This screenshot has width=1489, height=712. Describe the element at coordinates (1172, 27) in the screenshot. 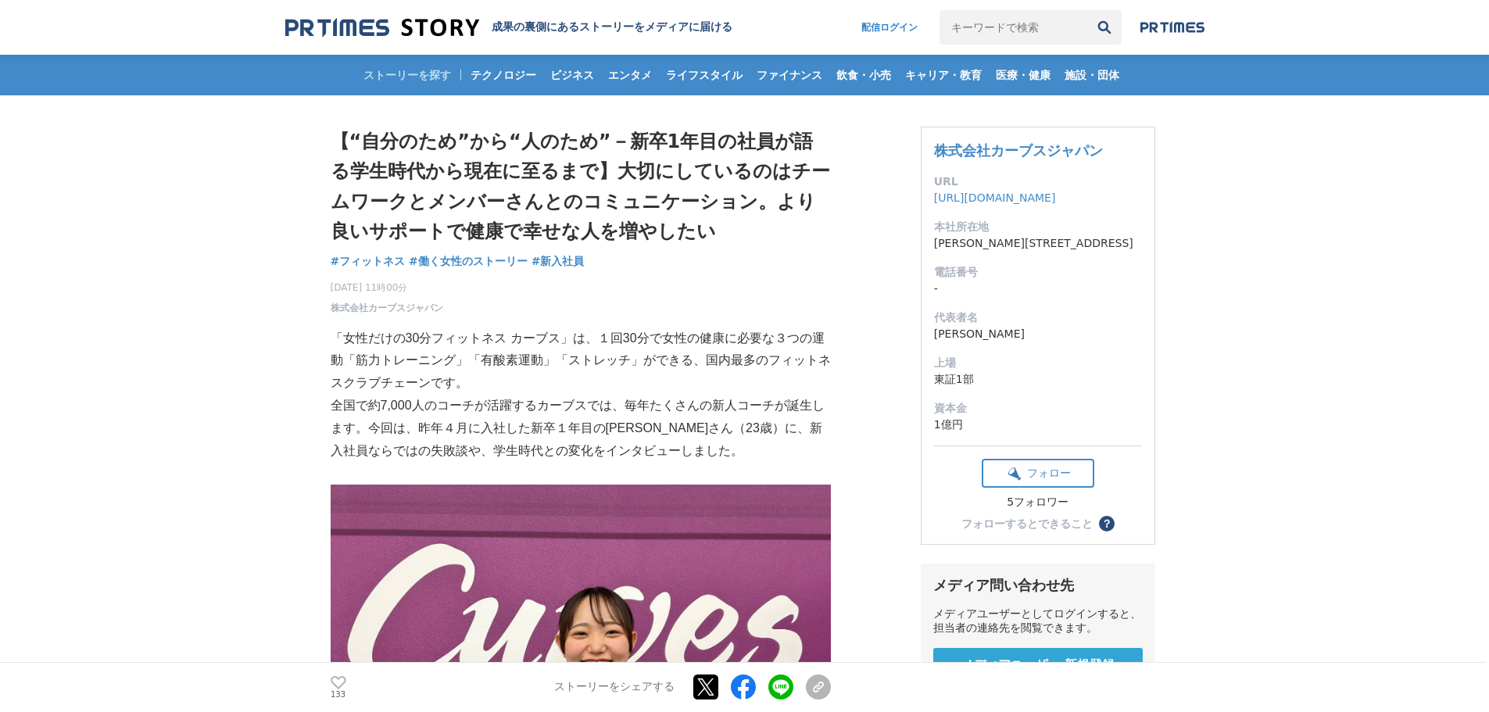

I see `img: prtimes` at that location.